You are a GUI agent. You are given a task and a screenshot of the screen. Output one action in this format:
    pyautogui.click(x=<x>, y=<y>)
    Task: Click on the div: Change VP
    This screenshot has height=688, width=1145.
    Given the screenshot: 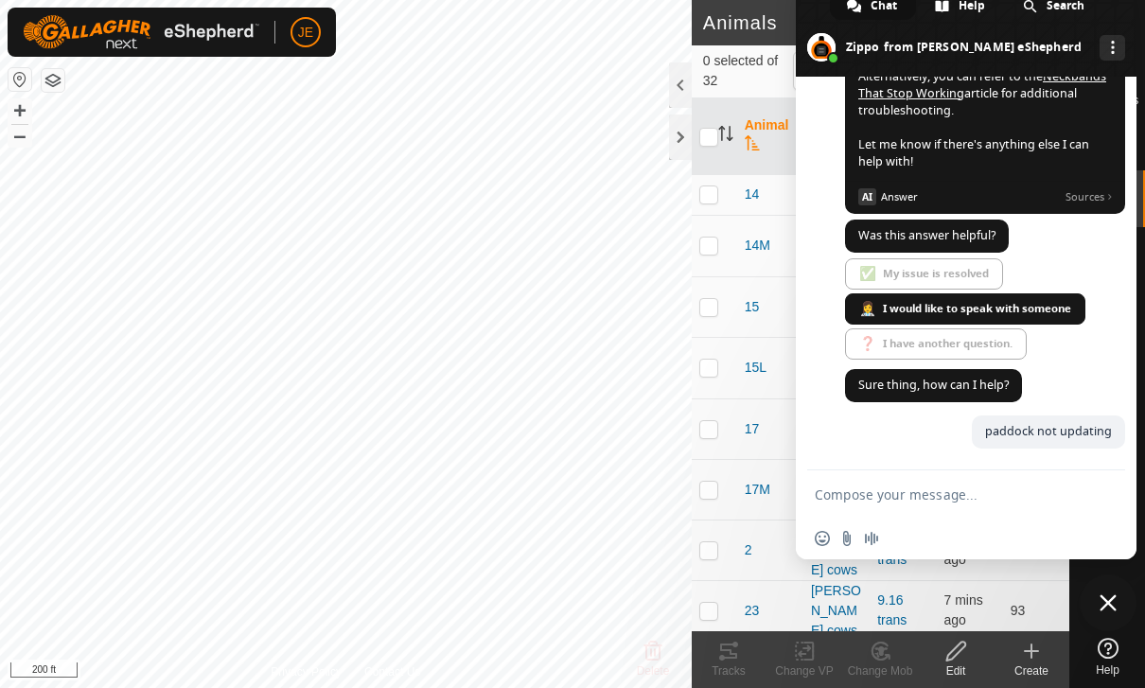 What is the action you would take?
    pyautogui.click(x=805, y=671)
    